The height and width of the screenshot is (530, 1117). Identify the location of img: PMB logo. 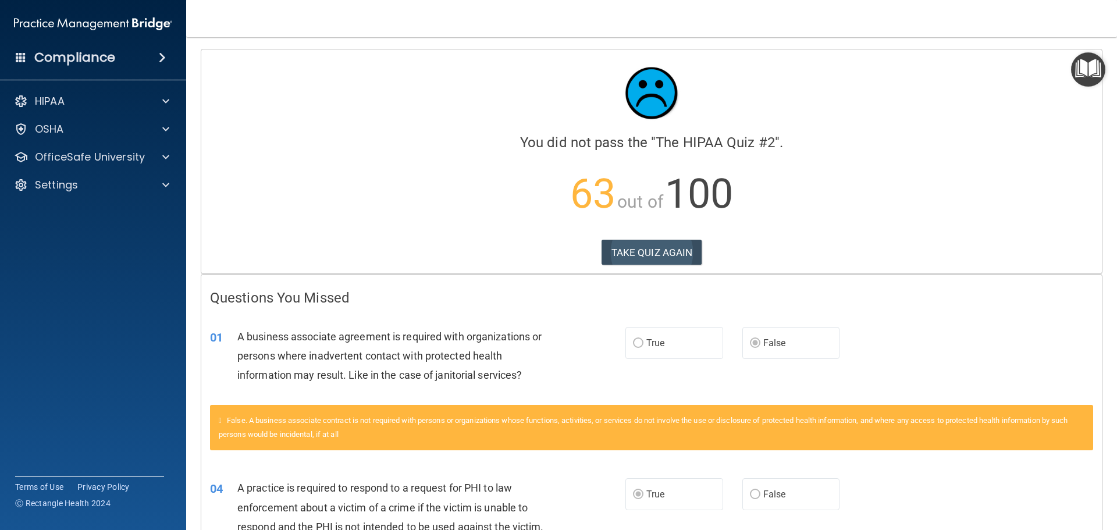
(93, 24).